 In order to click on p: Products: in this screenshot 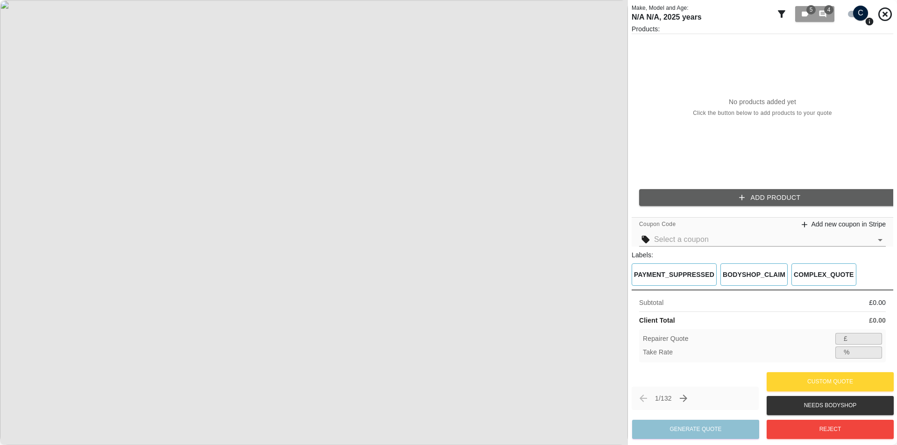, I will do `click(762, 29)`.